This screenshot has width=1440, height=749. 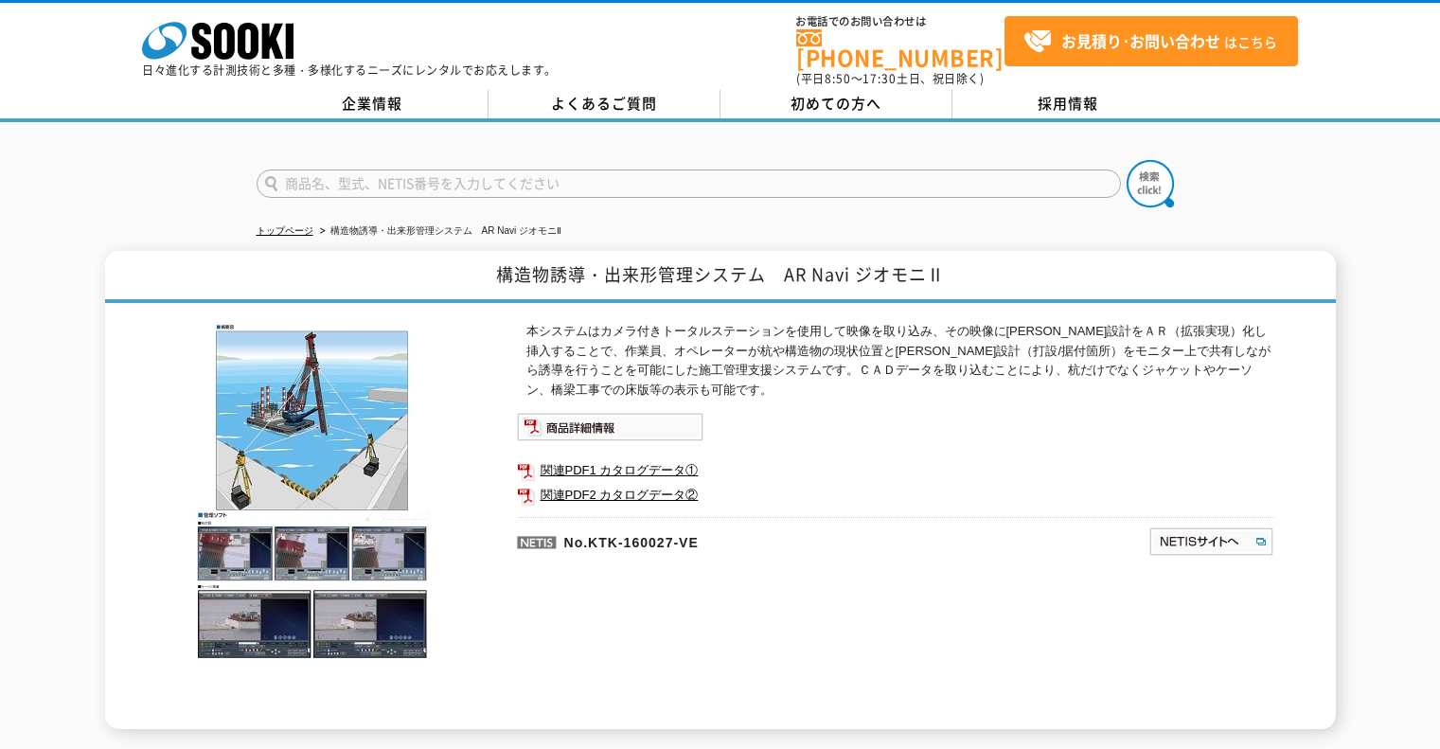 I want to click on span: はこちら, so click(x=1150, y=42).